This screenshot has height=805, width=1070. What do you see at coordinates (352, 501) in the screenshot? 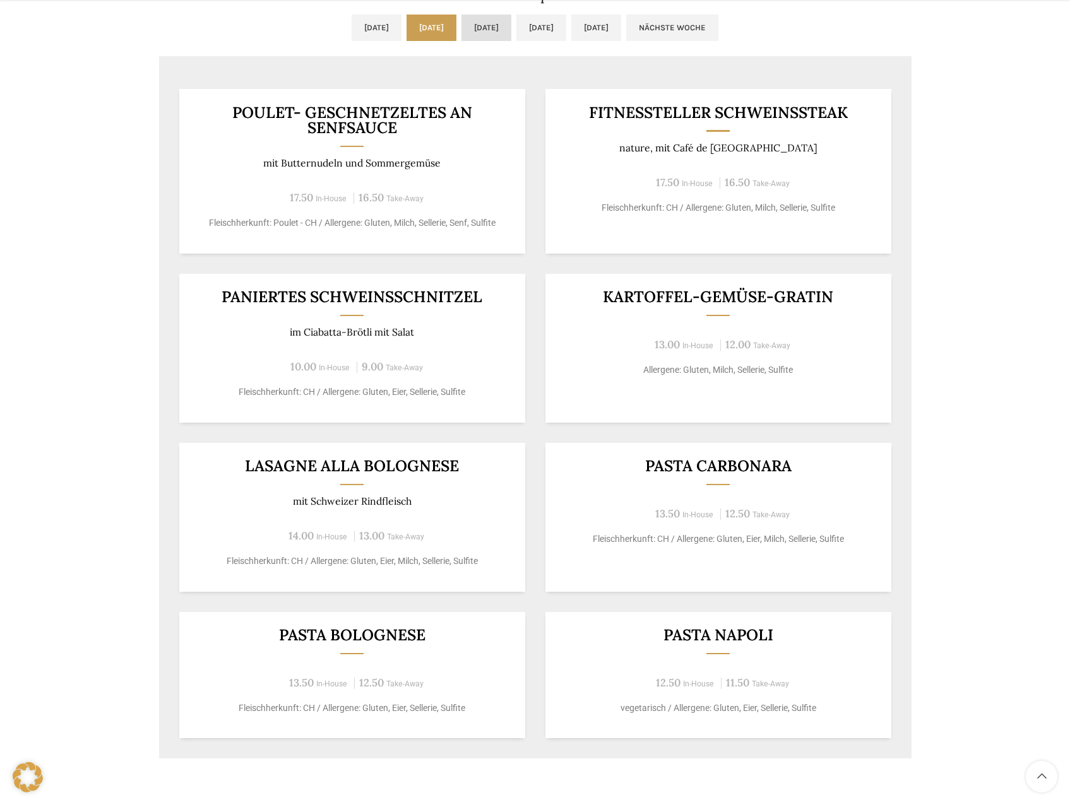
I see `p: mit Schweizer Rindfleisch` at bounding box center [352, 501].